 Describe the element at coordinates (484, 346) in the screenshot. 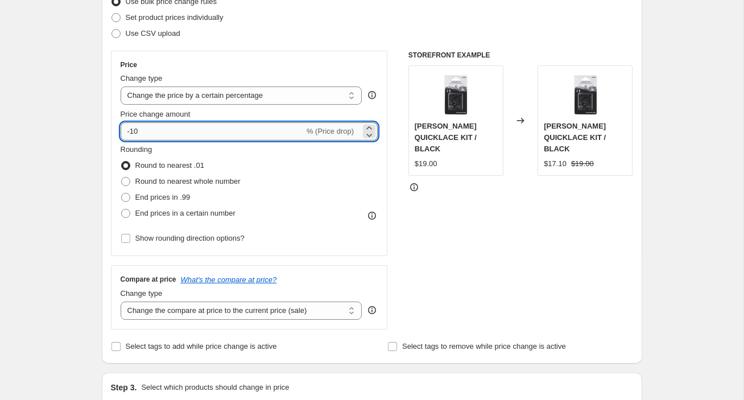

I see `span: Select tags to remove while price change is active` at that location.